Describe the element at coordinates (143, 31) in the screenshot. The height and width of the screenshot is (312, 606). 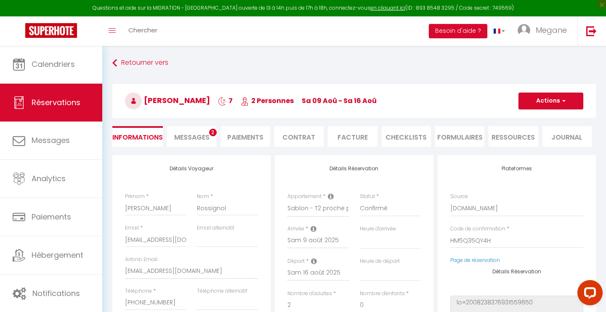
I see `a: Chercher` at that location.